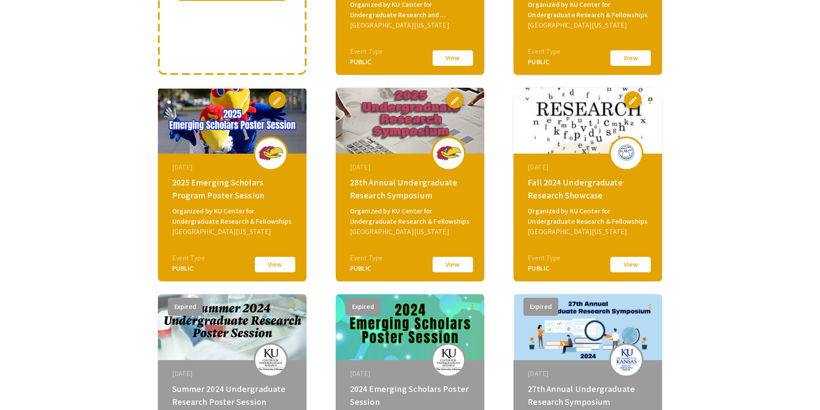 This screenshot has height=410, width=820. What do you see at coordinates (449, 360) in the screenshot?
I see `img: 2024-emerging-scholars-poster-session_eventLogo_f022be_.jpg` at bounding box center [449, 360].